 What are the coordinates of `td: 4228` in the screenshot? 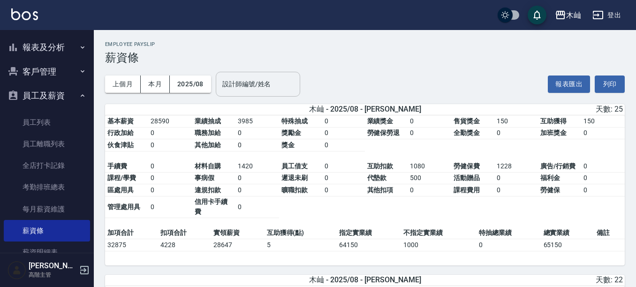 It's located at (184, 245).